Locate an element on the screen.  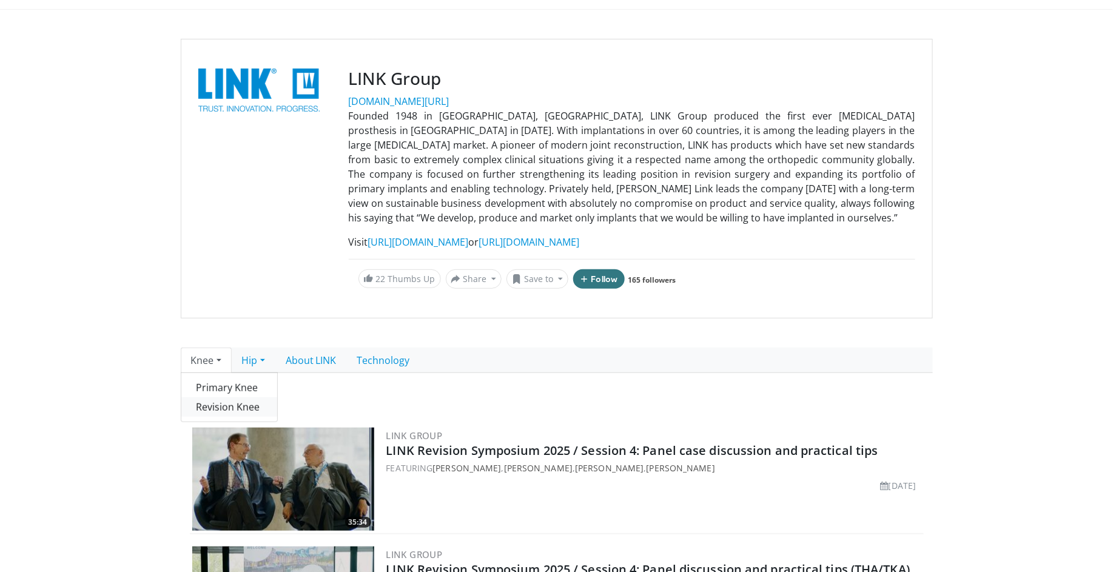
button: Follow is located at coordinates (599, 279).